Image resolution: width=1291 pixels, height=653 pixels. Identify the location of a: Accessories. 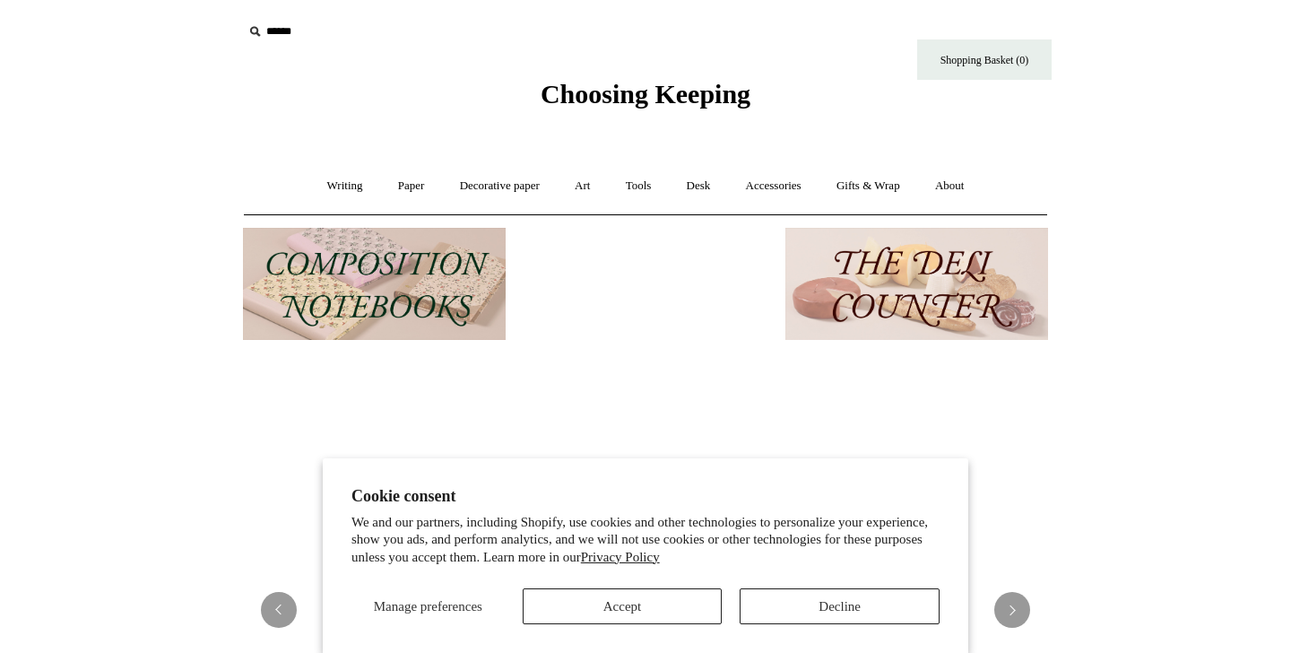
(774, 186).